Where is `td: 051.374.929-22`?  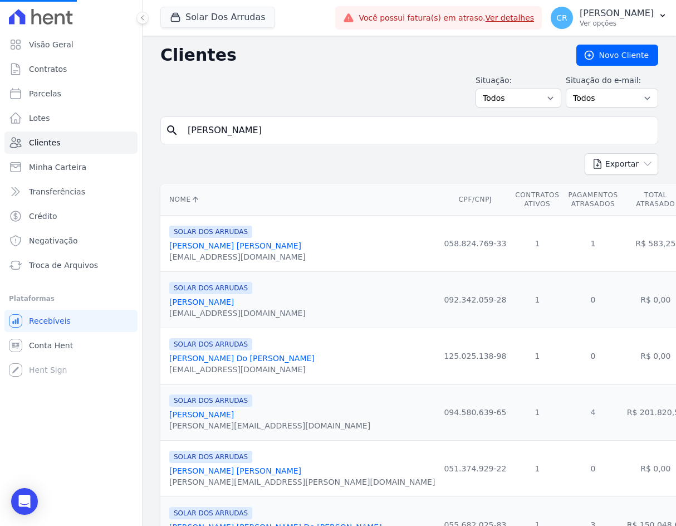 td: 051.374.929-22 is located at coordinates (475, 468).